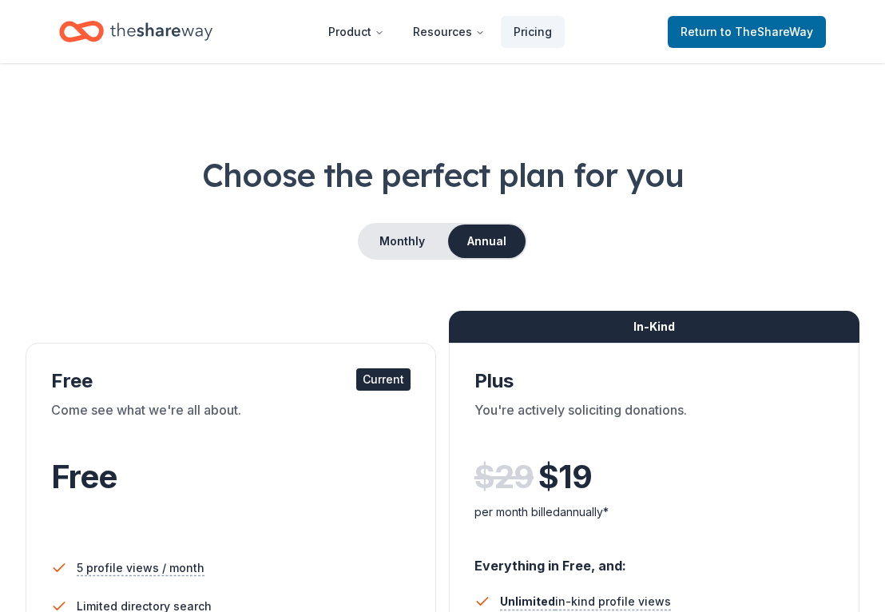  I want to click on nav: Main, so click(440, 31).